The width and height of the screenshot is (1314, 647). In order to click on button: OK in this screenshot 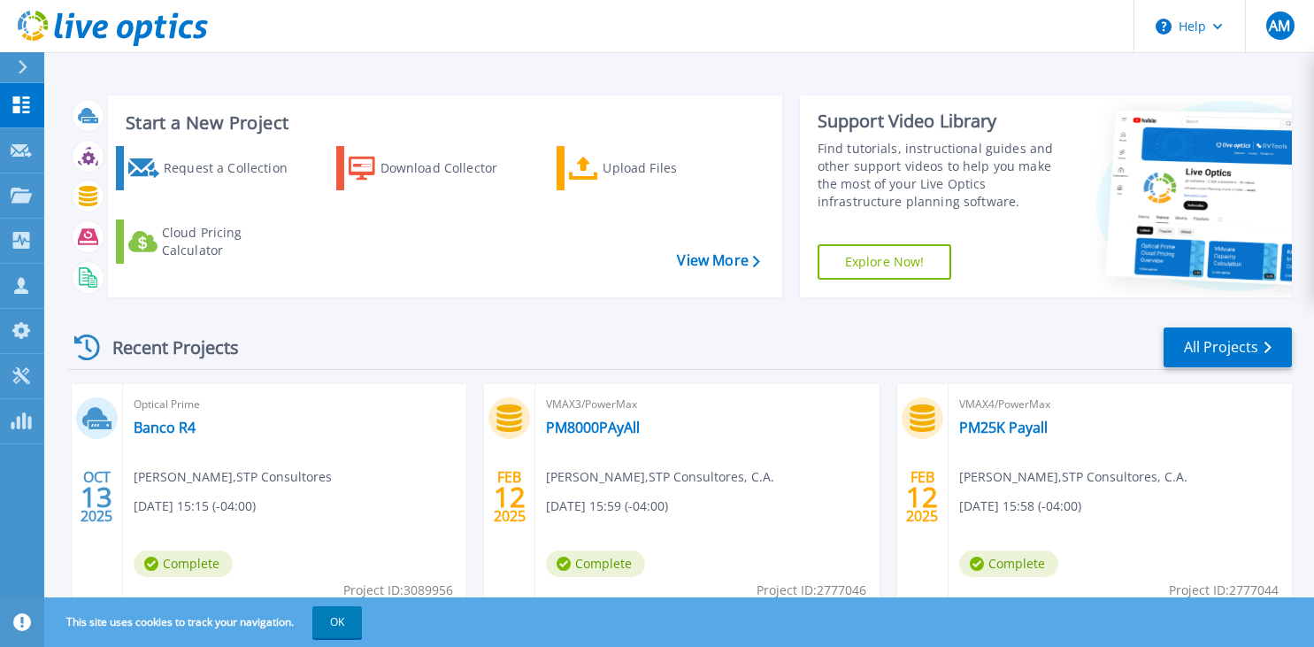, I will do `click(337, 622)`.